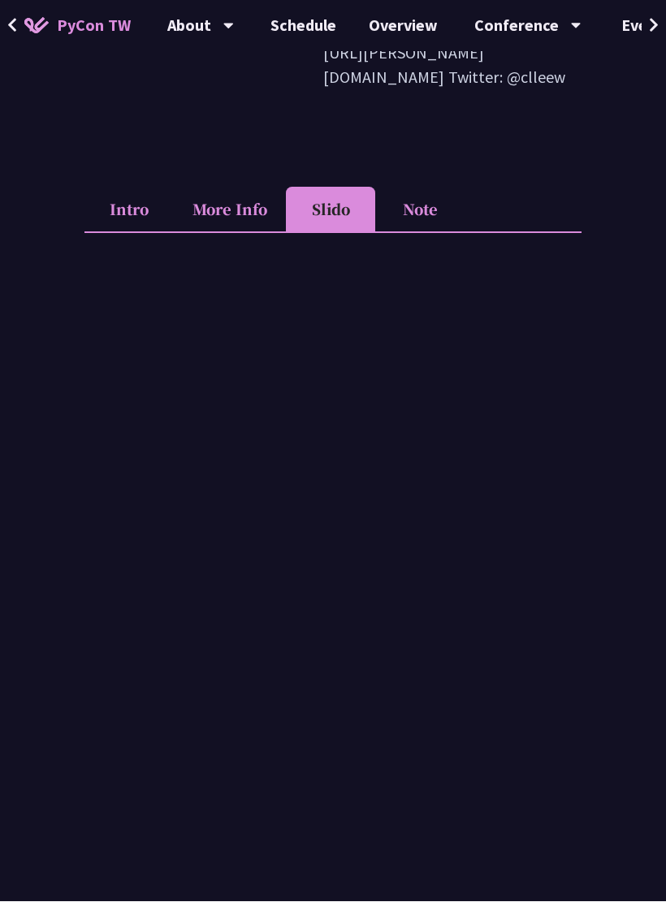 The image size is (666, 902). Describe the element at coordinates (330, 209) in the screenshot. I see `li: Slido` at that location.